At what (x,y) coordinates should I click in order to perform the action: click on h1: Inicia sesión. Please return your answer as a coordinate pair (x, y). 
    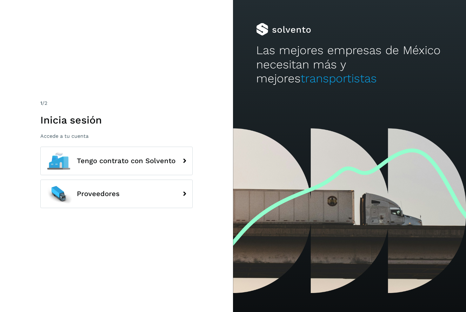
    Looking at the image, I should click on (116, 120).